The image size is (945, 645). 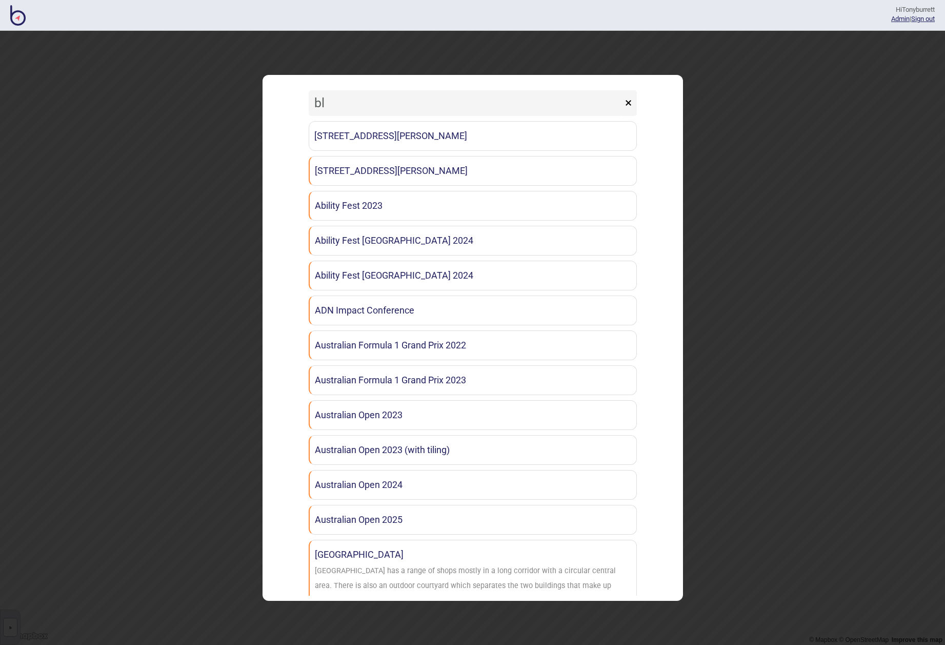 What do you see at coordinates (473, 519) in the screenshot?
I see `a: Australian Open 2025` at bounding box center [473, 519].